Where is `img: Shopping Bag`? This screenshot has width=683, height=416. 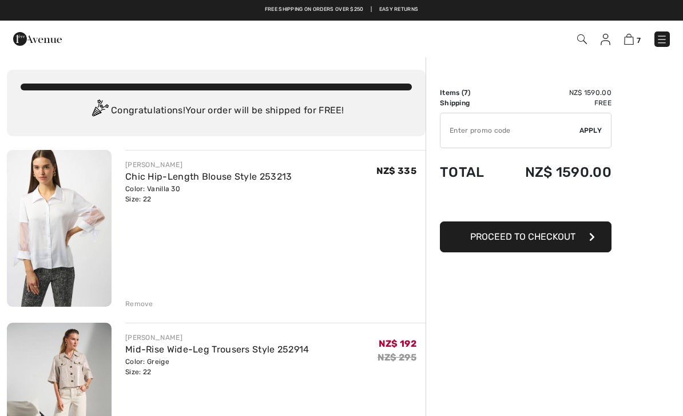
img: Shopping Bag is located at coordinates (629, 39).